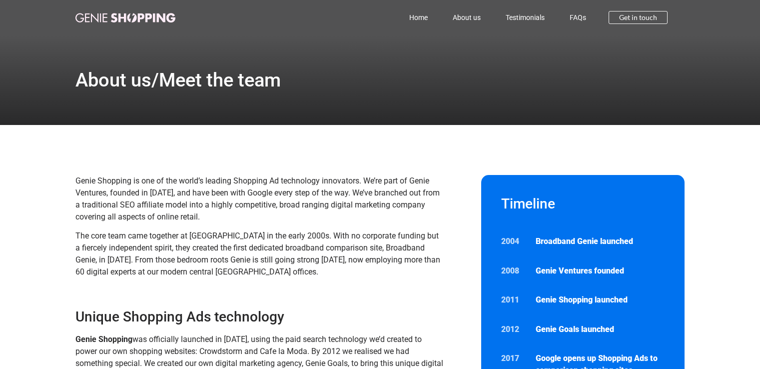 The width and height of the screenshot is (760, 369). Describe the element at coordinates (600, 271) in the screenshot. I see `p: Genie Ventures founded` at that location.